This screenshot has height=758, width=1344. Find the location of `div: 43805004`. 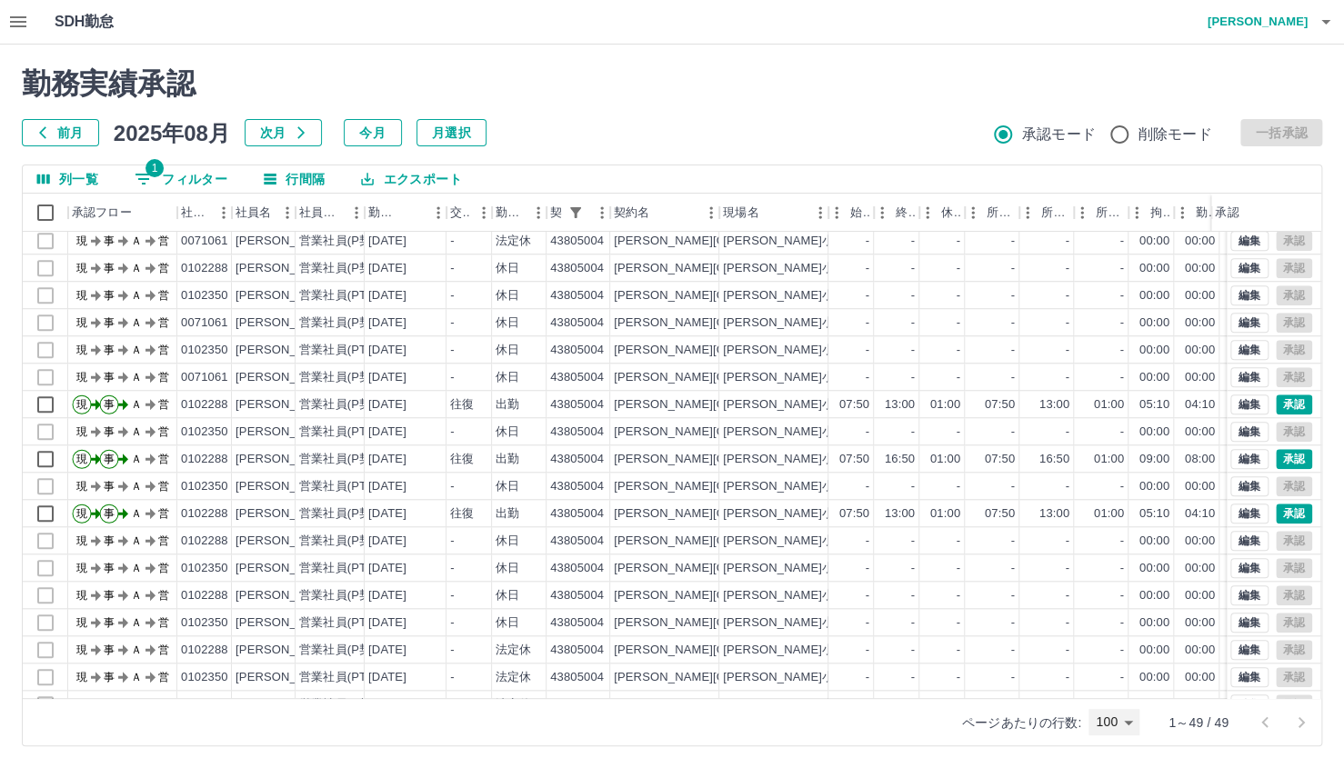

div: 43805004 is located at coordinates (576, 268).